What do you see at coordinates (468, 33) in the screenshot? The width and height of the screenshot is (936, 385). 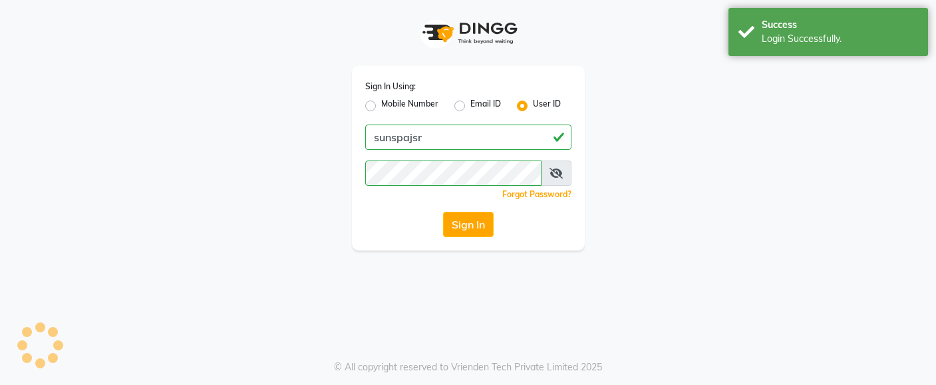 I see `img: logo1.svg` at bounding box center [468, 33].